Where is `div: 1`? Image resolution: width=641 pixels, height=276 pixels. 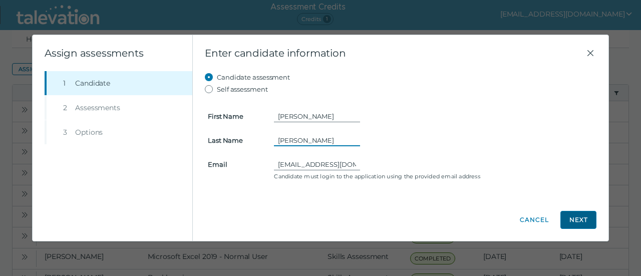
div: 1 is located at coordinates (67, 83).